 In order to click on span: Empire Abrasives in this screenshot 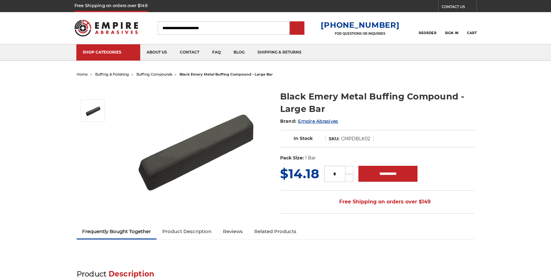, I will do `click(318, 121)`.